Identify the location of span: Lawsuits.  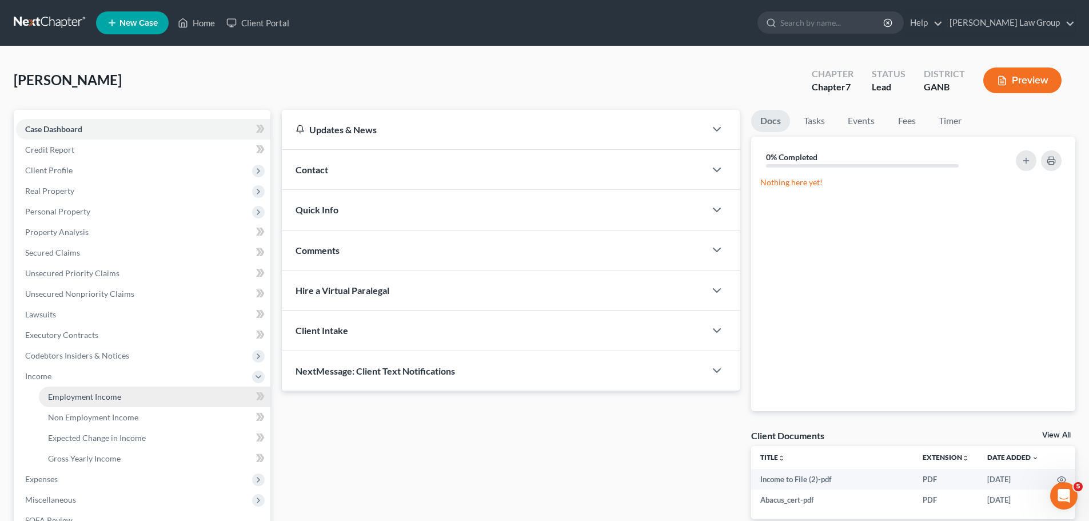
(41, 314).